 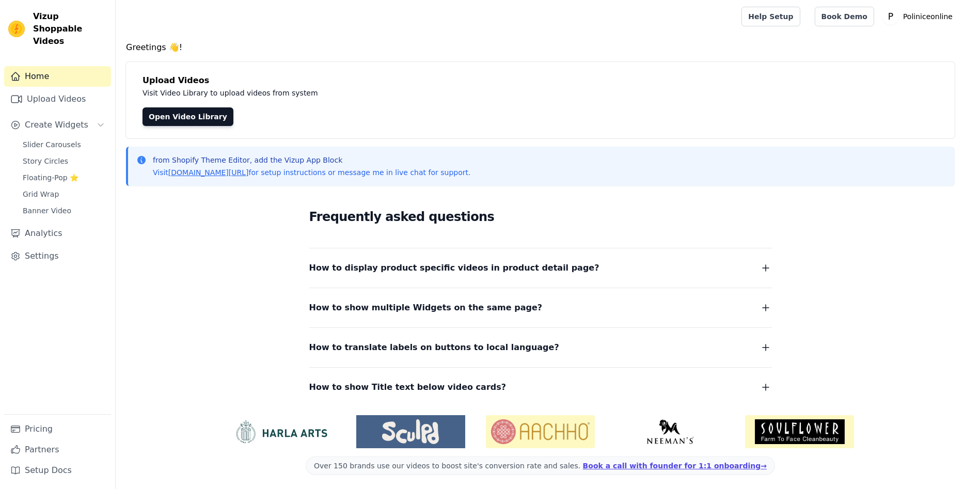 I want to click on span: Banner Video, so click(x=47, y=211).